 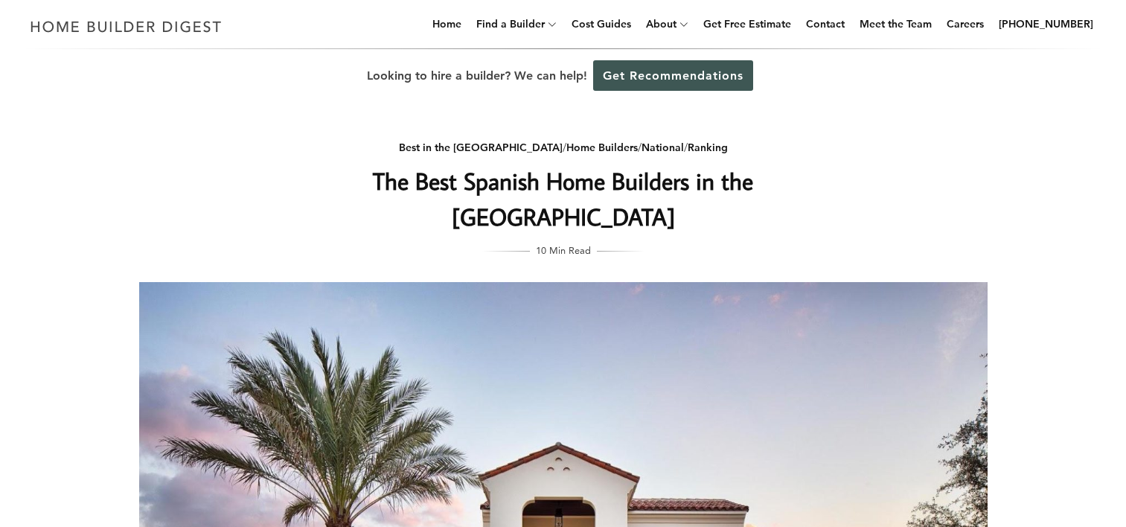 I want to click on a: Home Builders, so click(x=602, y=147).